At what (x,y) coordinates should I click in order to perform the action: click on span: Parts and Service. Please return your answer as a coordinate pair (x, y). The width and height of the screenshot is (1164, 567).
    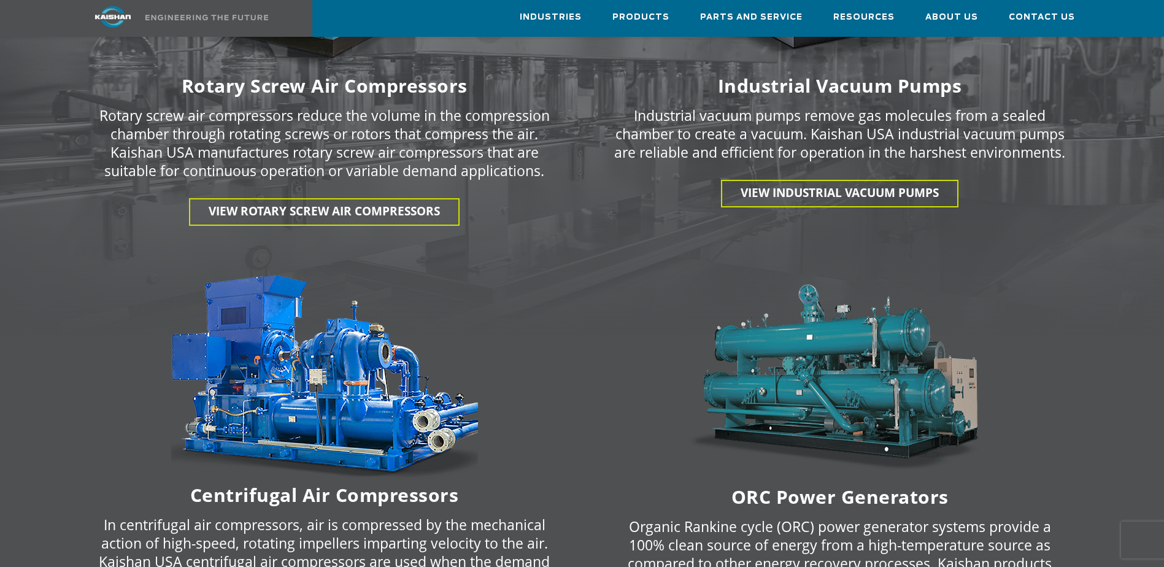
    Looking at the image, I should click on (751, 17).